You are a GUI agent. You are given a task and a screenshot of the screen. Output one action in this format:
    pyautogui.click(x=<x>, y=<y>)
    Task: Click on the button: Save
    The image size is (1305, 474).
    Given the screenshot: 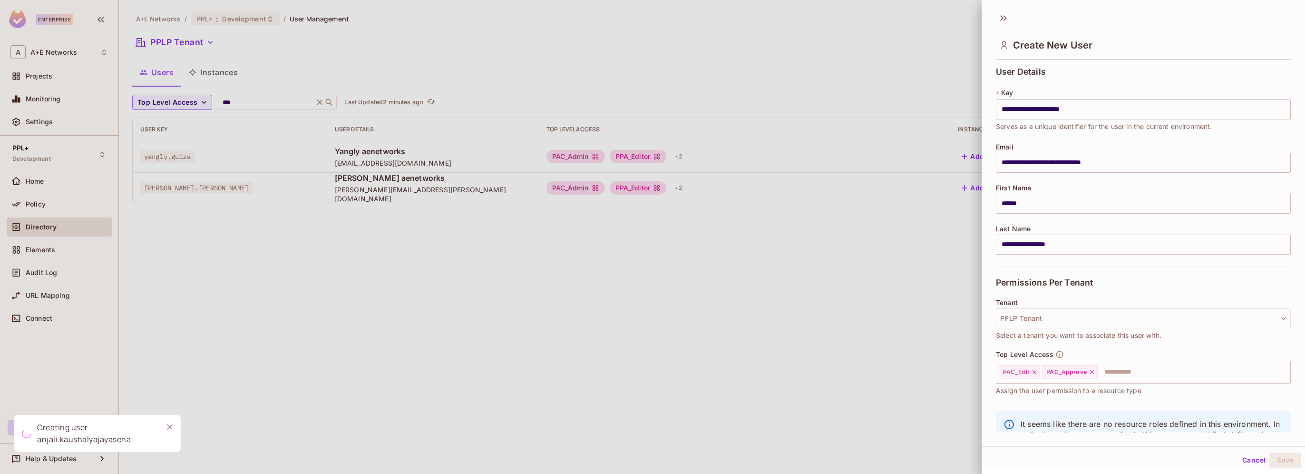 What is the action you would take?
    pyautogui.click(x=1285, y=460)
    